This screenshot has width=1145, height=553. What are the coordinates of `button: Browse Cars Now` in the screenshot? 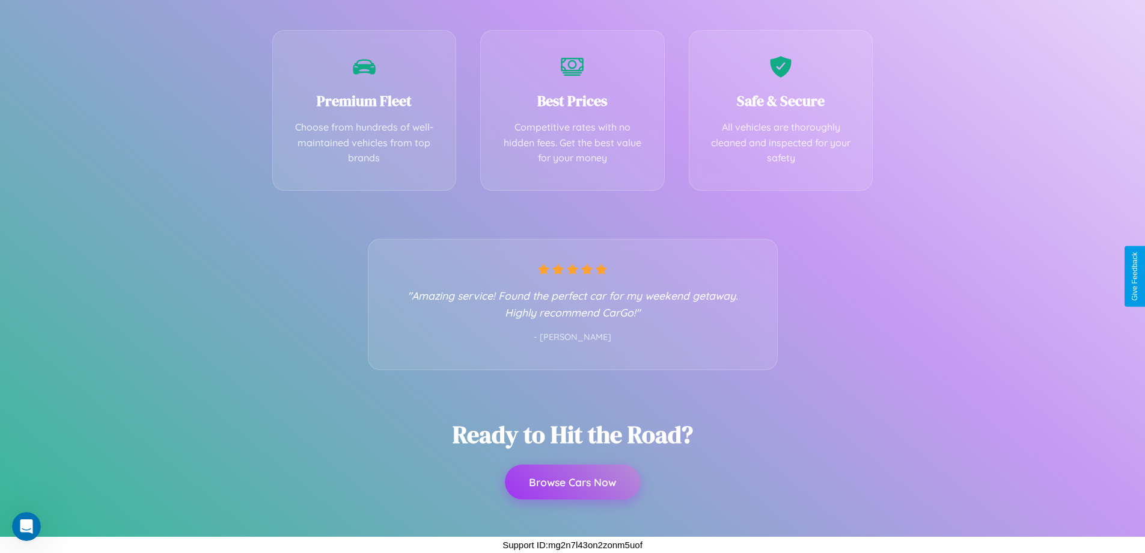 It's located at (572, 482).